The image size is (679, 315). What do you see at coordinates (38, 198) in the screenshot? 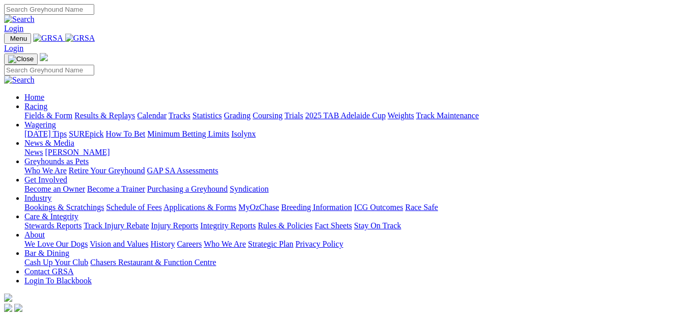
I see `a: Industry` at bounding box center [38, 198].